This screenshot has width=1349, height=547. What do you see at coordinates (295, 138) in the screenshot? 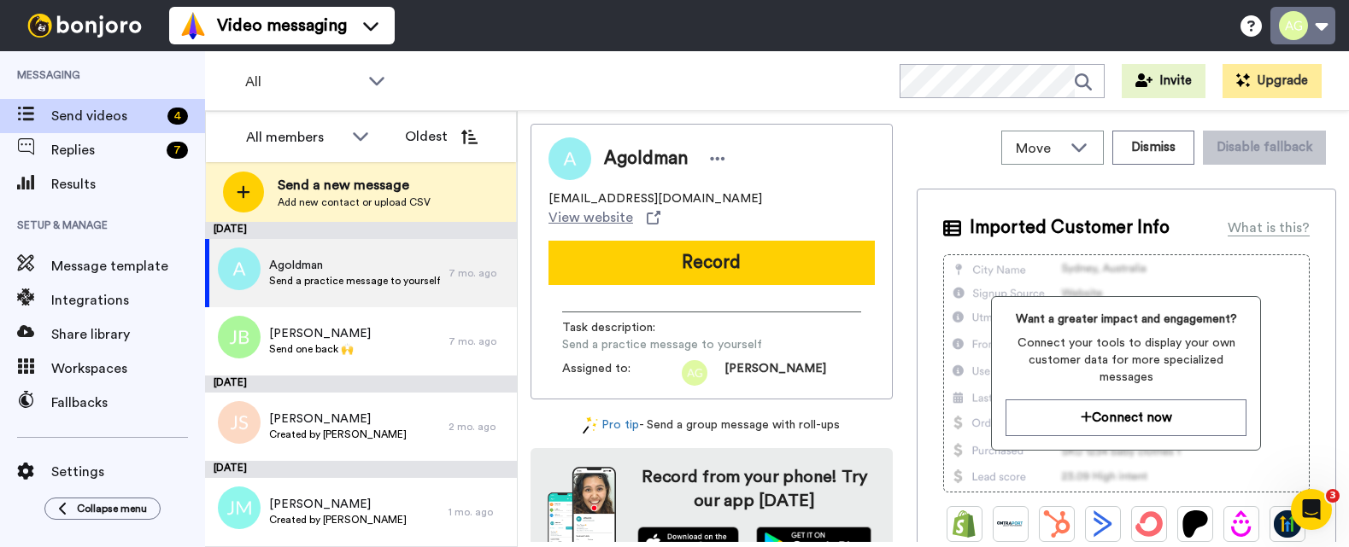
I see `div: All members` at bounding box center [295, 138].